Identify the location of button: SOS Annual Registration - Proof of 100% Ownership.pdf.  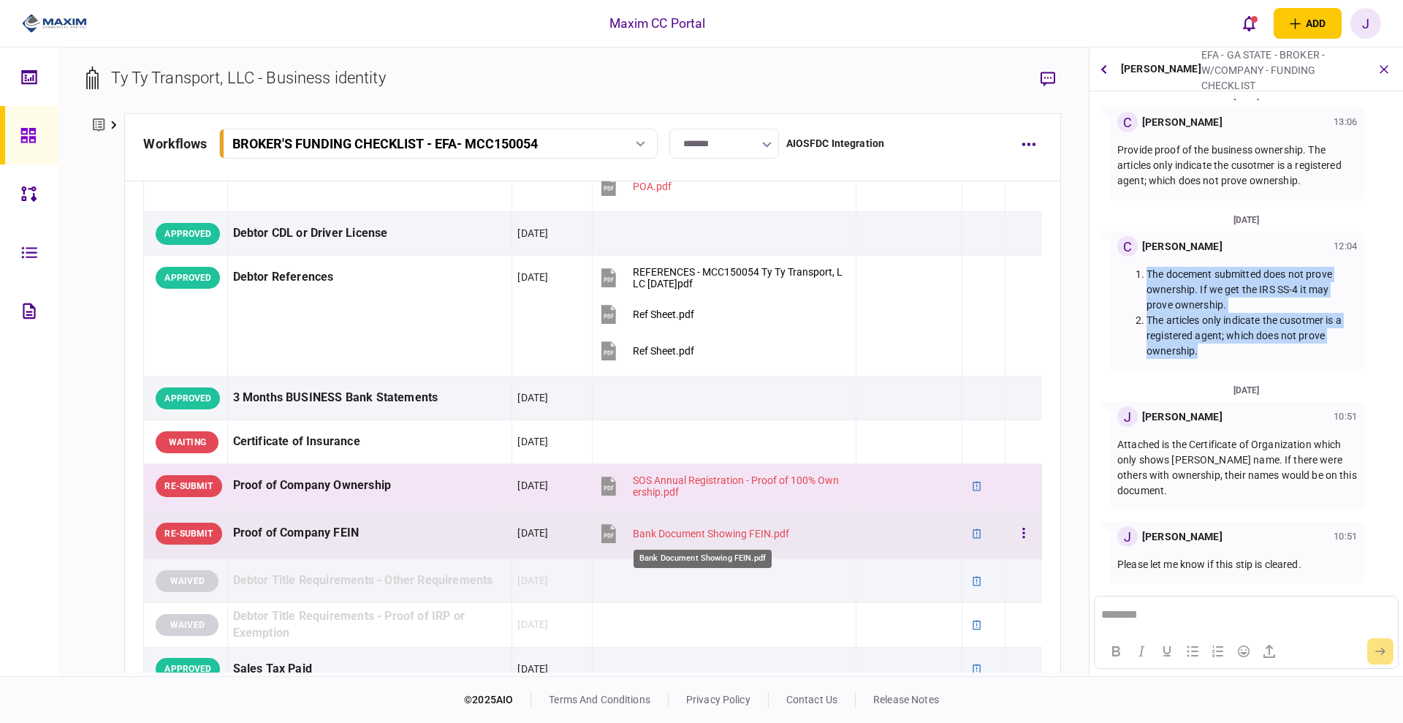
(721, 485).